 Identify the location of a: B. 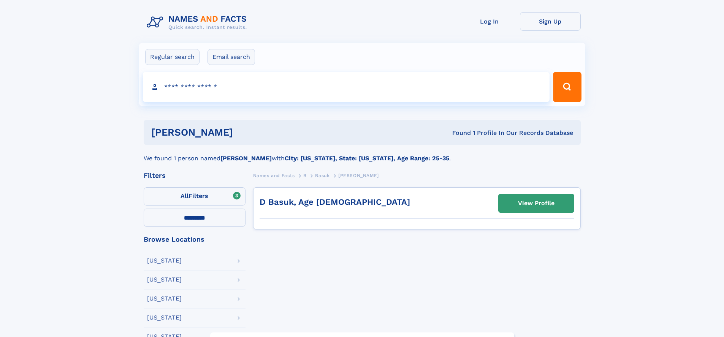
(305, 175).